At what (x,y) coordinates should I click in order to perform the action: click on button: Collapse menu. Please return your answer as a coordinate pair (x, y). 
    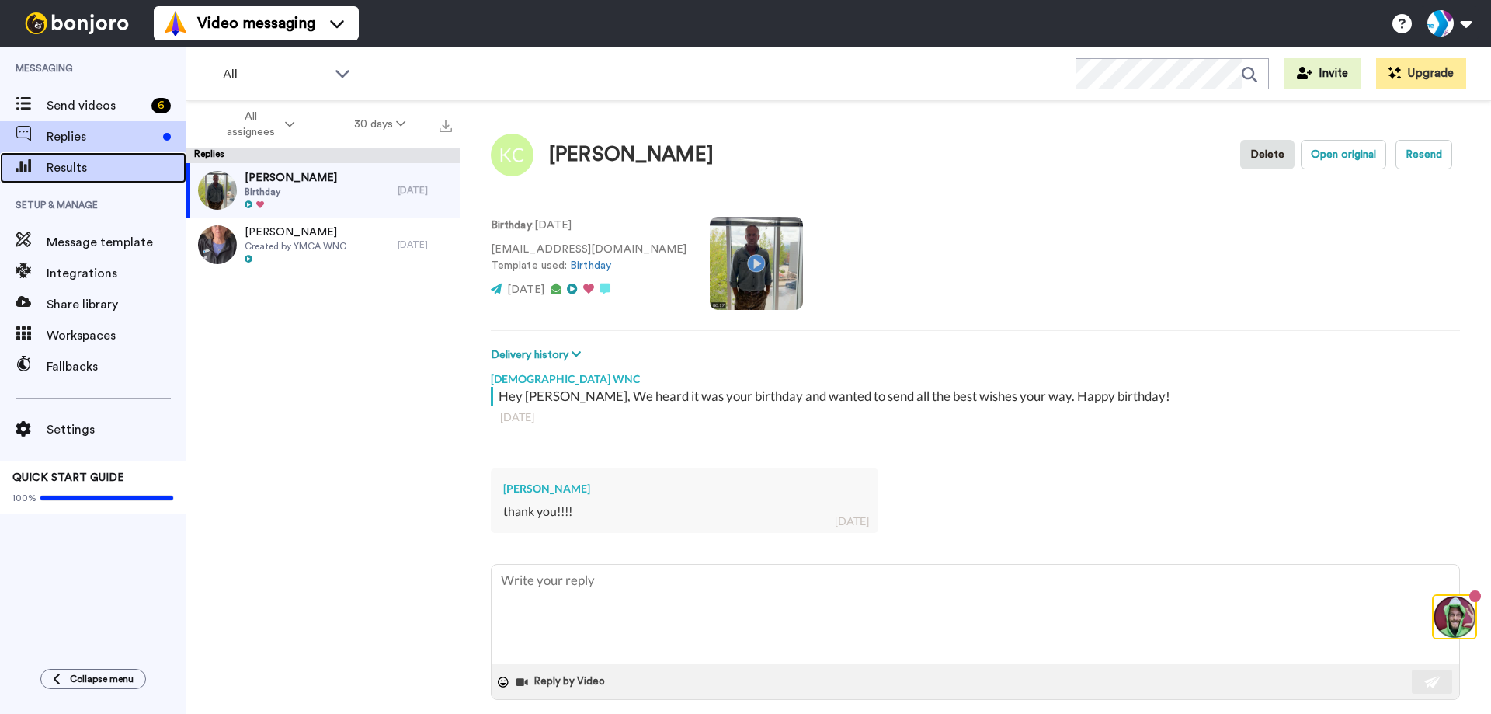
    Looking at the image, I should click on (93, 679).